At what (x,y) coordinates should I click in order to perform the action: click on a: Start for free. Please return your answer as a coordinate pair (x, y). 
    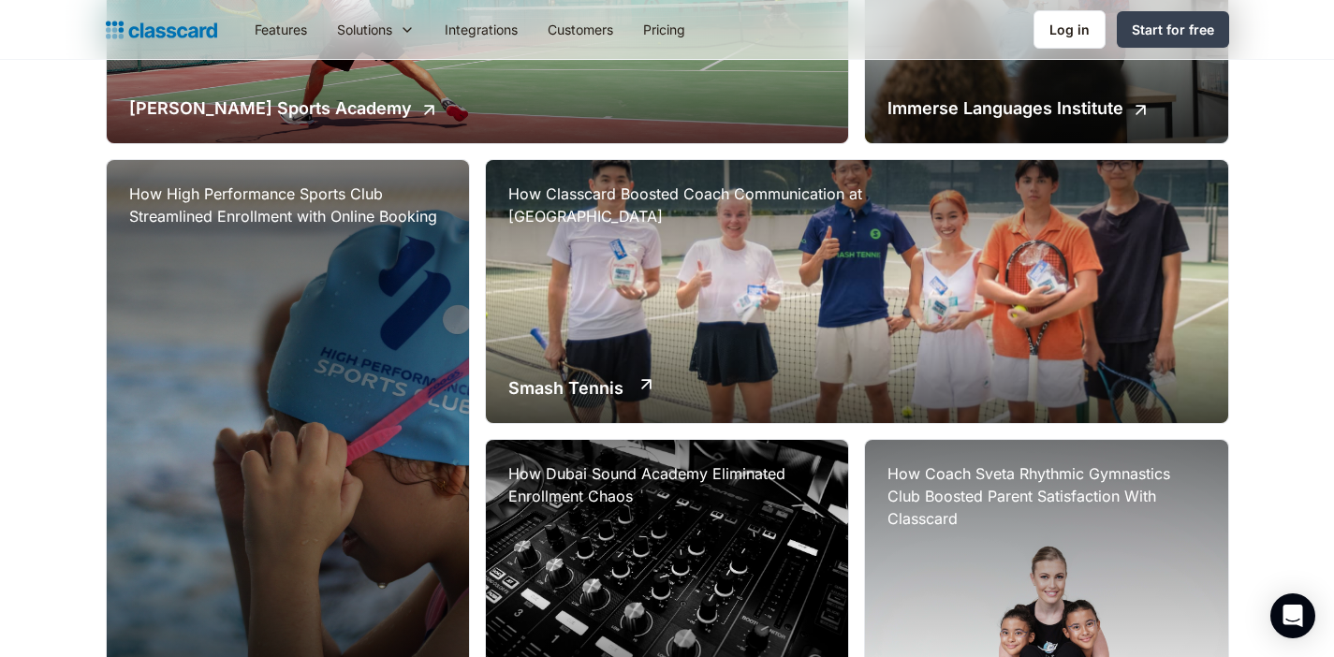
    Looking at the image, I should click on (1173, 29).